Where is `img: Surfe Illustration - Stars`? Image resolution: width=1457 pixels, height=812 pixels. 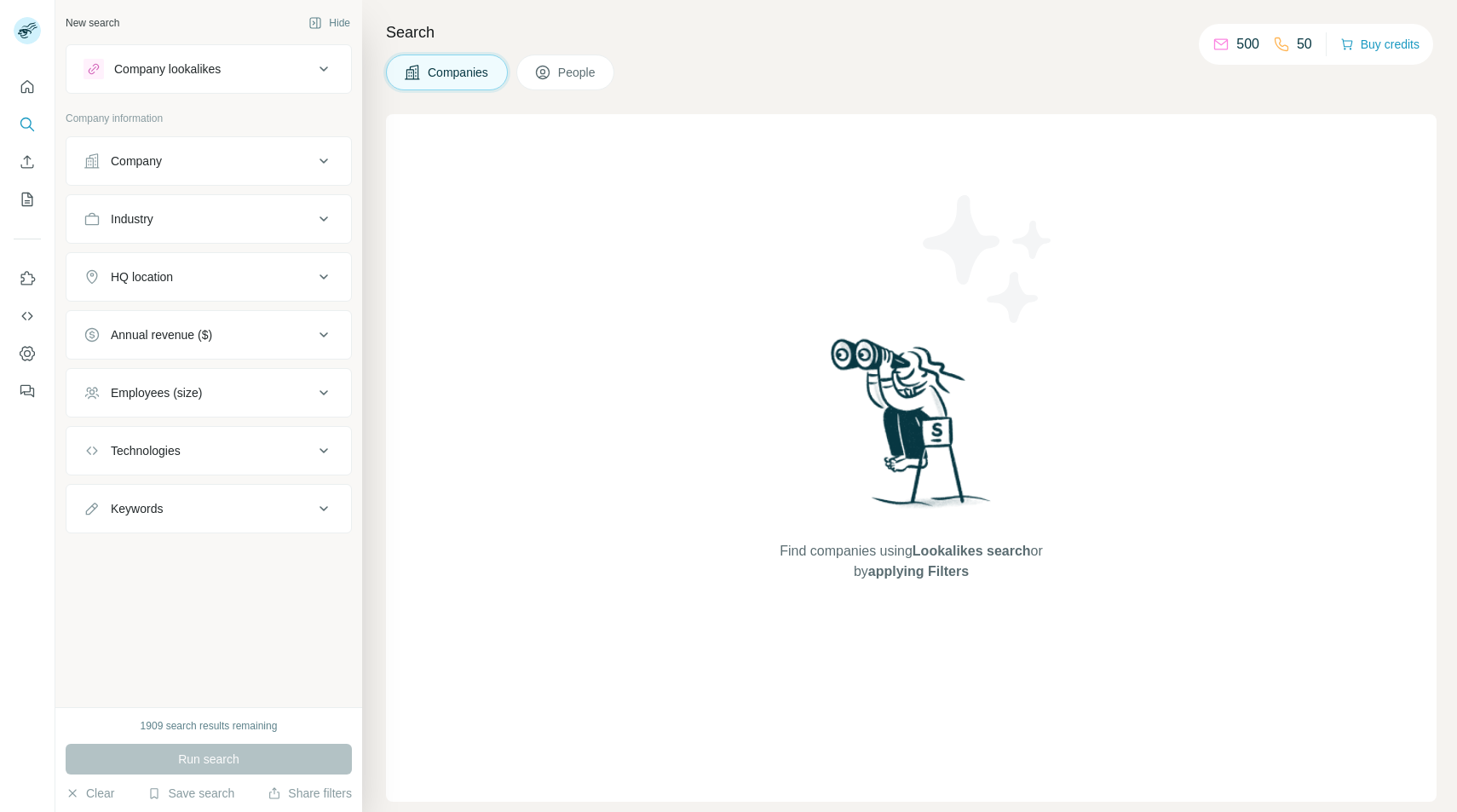
img: Surfe Illustration - Stars is located at coordinates (988, 259).